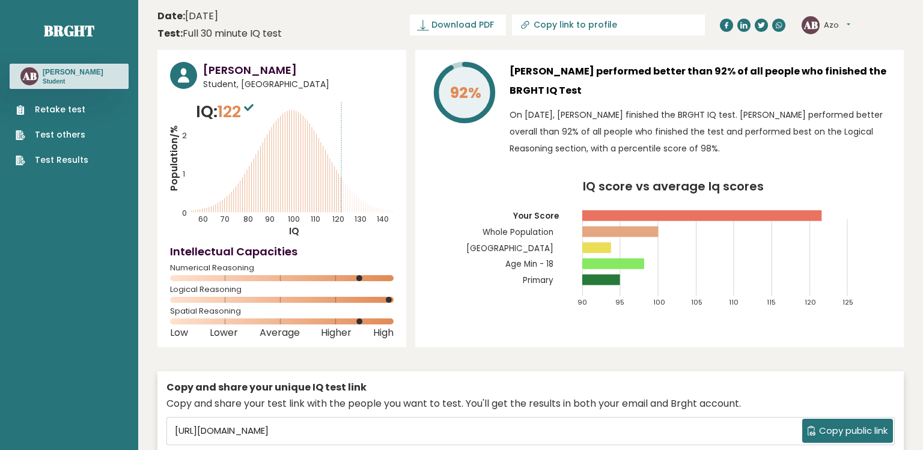 The width and height of the screenshot is (923, 450). I want to click on tspan: Age Min - 18, so click(529, 264).